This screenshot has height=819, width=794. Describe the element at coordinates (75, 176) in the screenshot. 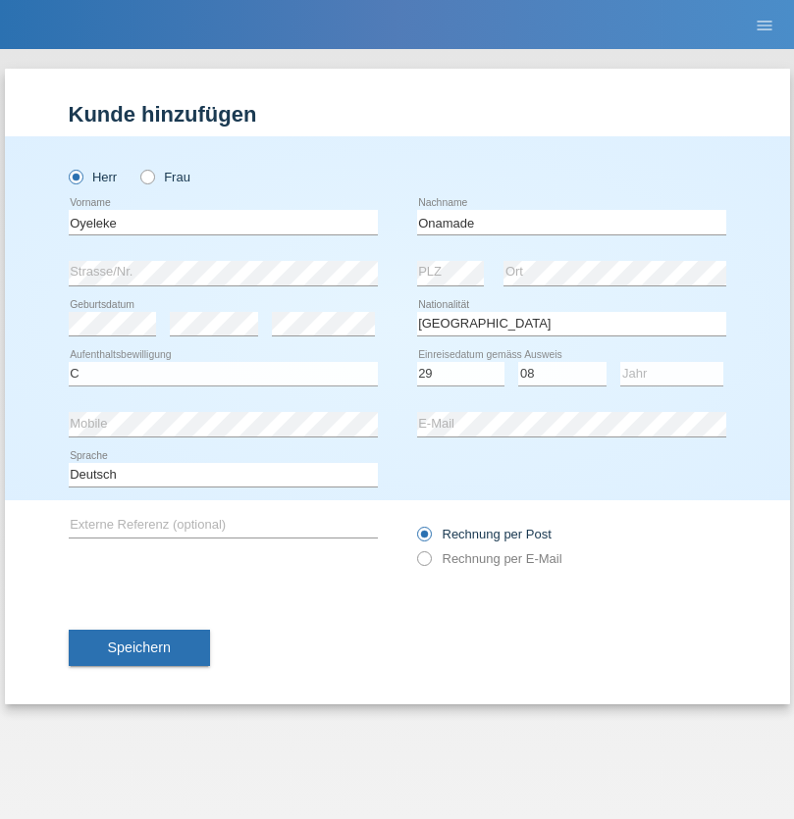

I see `input: Herr` at that location.